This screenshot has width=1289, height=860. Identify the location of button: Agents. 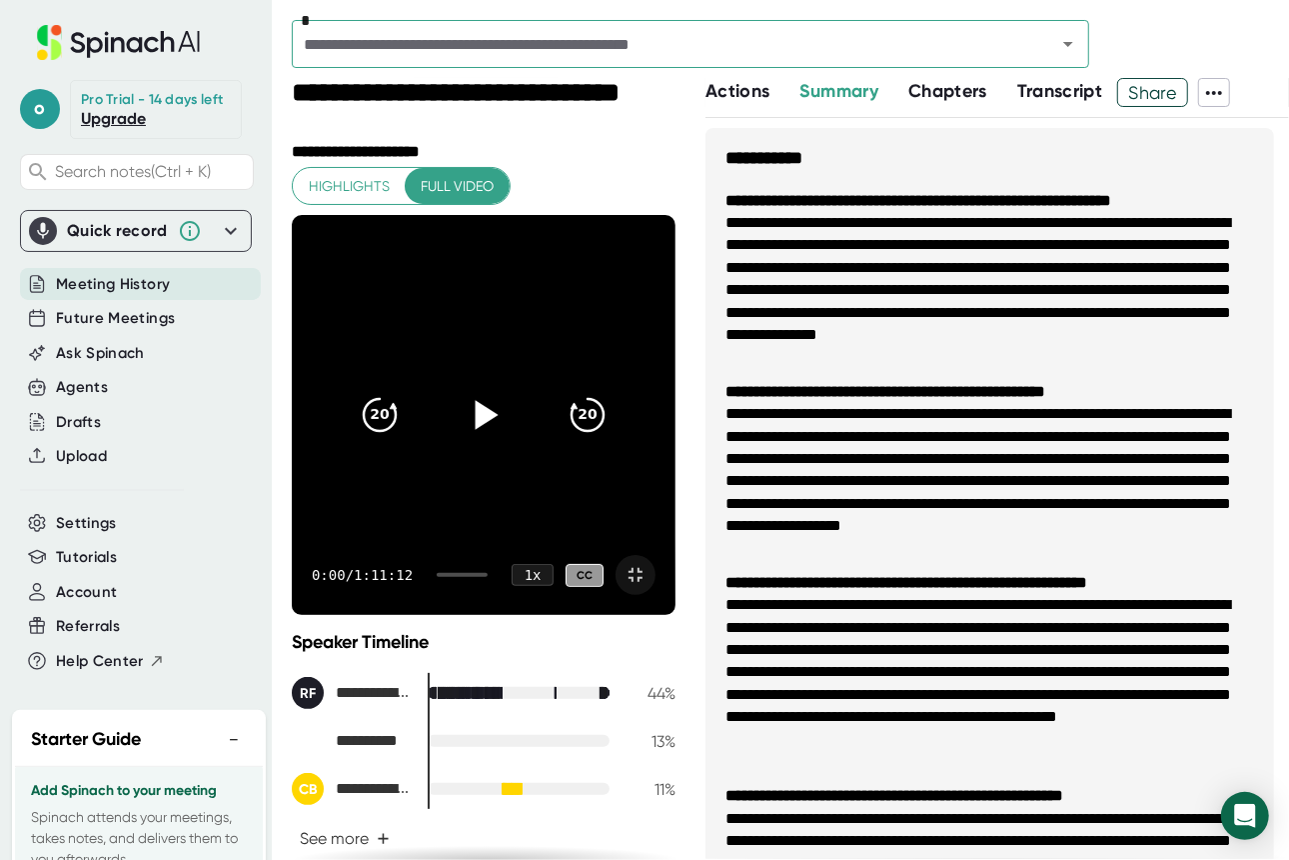
(82, 387).